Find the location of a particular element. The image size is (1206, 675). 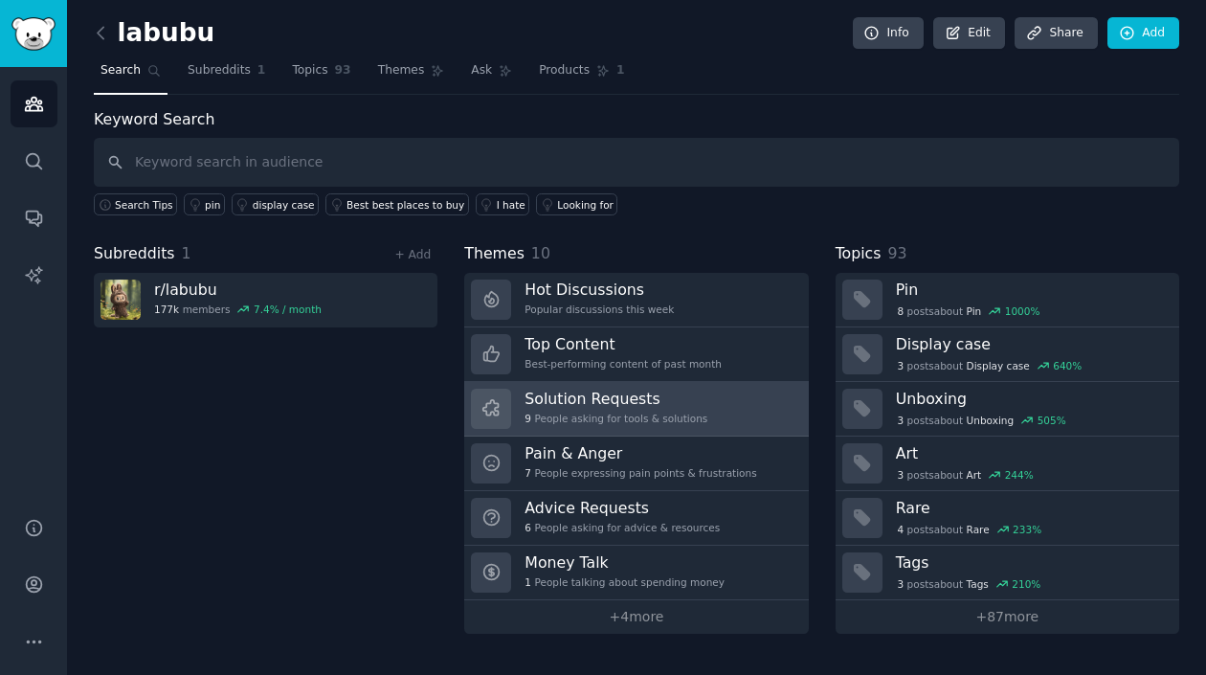

h3: Hot Discussions is located at coordinates (599, 289).